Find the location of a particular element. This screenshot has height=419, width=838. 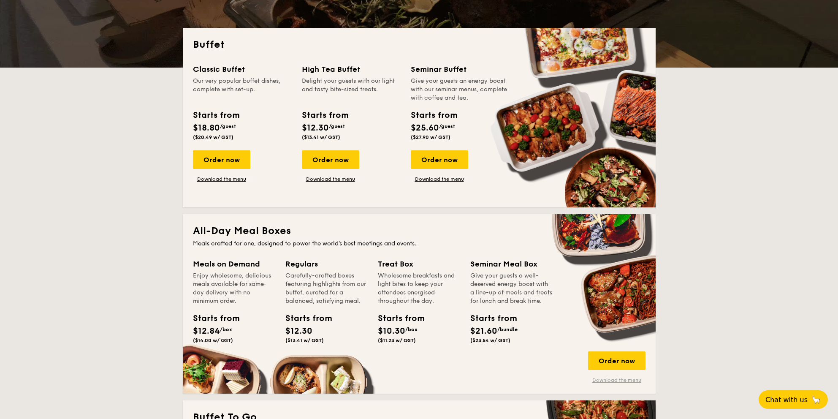

div: Give your guests a well-deserved energy boost with a line-up of meals and treats for lunch and br... is located at coordinates (511, 288).